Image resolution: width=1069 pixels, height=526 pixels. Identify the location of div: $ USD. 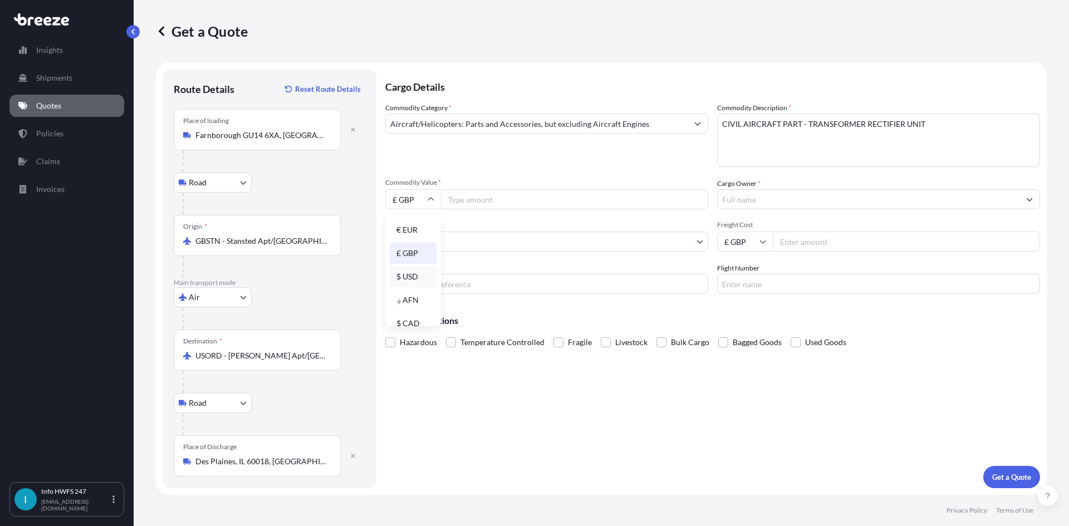
(413, 277).